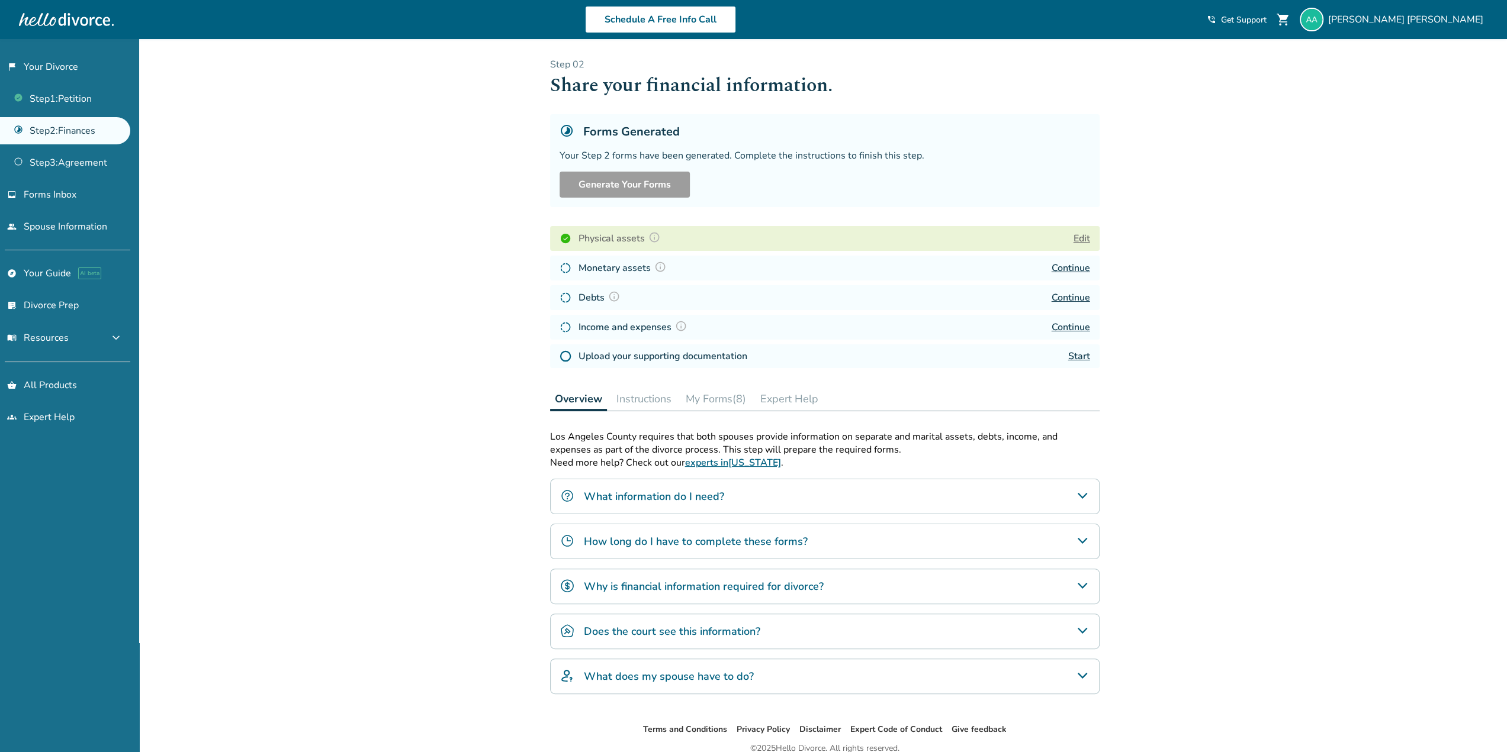  Describe the element at coordinates (820, 730) in the screenshot. I see `li: Disclaimer` at that location.